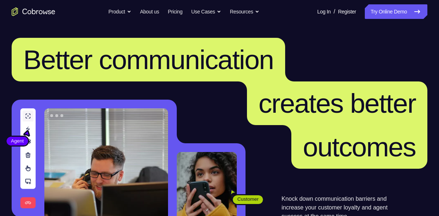  What do you see at coordinates (148, 60) in the screenshot?
I see `span: Better communication` at bounding box center [148, 60].